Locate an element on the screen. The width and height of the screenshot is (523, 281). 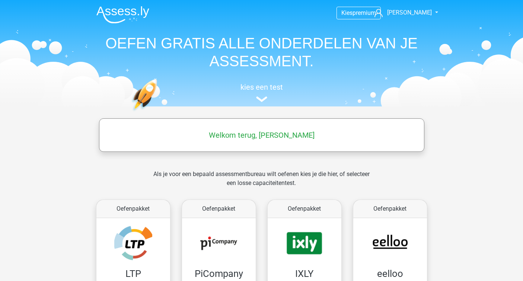
div: Als je voor een bepaald assessmentbureau wilt oefenen kies je die hier, of selecteer een losse ca... is located at coordinates (261, 183).